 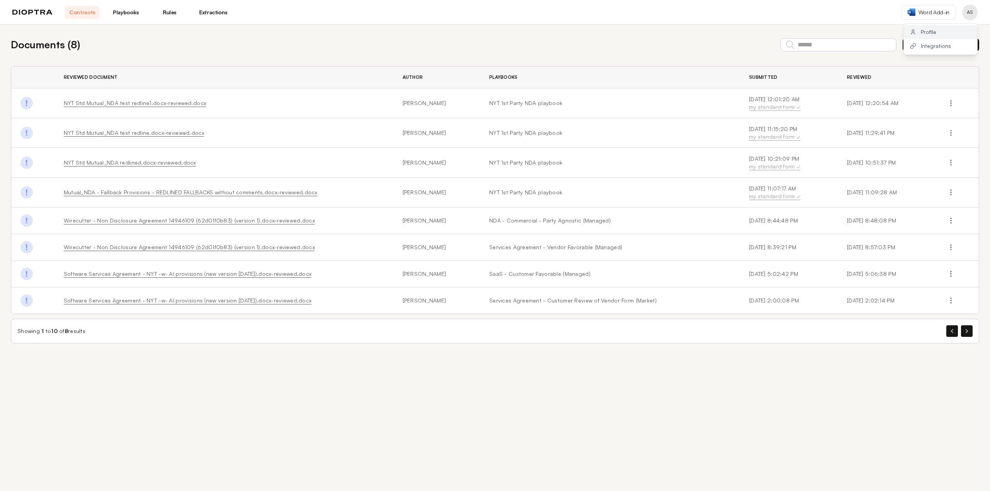 What do you see at coordinates (970, 12) in the screenshot?
I see `button: Profile menu` at bounding box center [970, 12].